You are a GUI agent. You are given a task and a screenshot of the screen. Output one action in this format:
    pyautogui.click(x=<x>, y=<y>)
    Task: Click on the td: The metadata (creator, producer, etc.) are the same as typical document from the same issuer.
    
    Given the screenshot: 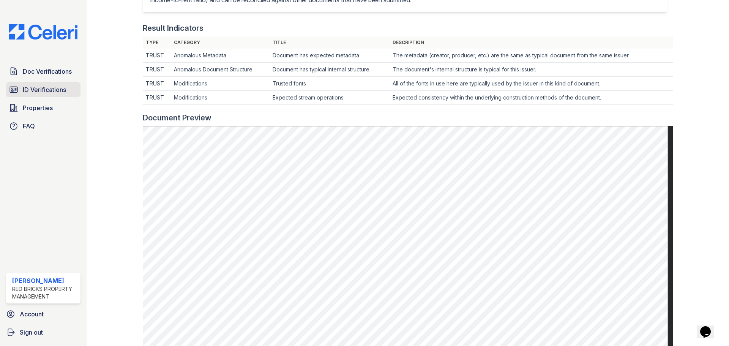 What is the action you would take?
    pyautogui.click(x=531, y=55)
    